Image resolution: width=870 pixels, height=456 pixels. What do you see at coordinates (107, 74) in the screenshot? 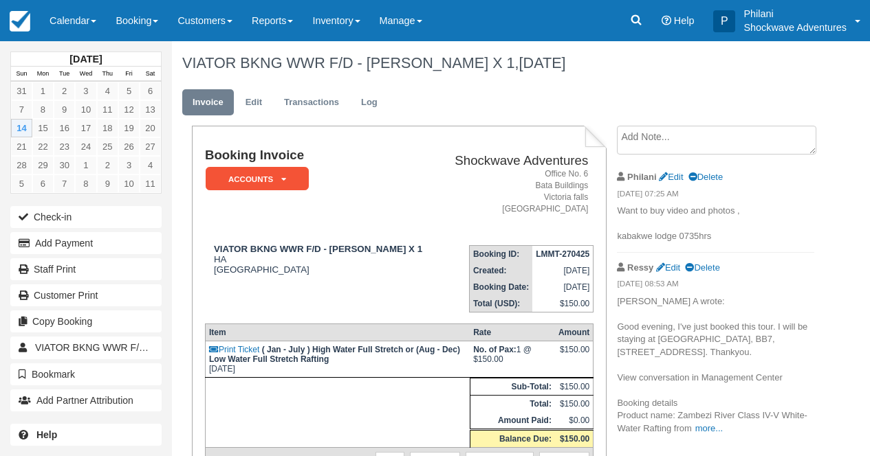
I see `th: Thu` at bounding box center [107, 74].